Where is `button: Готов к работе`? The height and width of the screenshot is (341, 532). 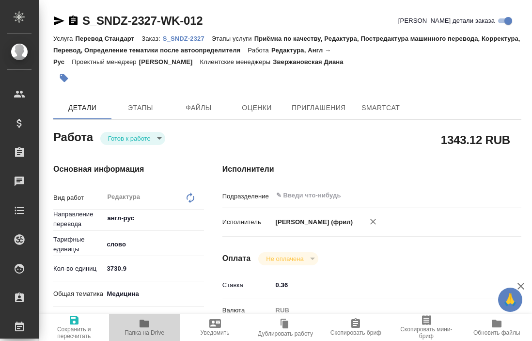 button: Готов к работе is located at coordinates (129, 138).